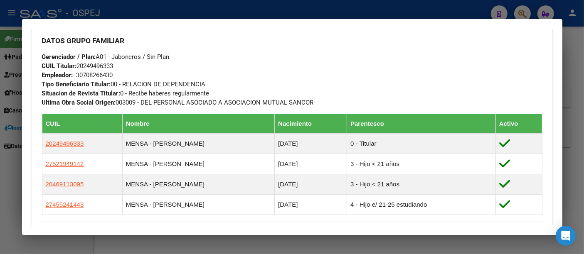 This screenshot has height=254, width=584. Describe the element at coordinates (124, 84) in the screenshot. I see `span: 00 - RELACION DE DEPENDENCIA` at that location.